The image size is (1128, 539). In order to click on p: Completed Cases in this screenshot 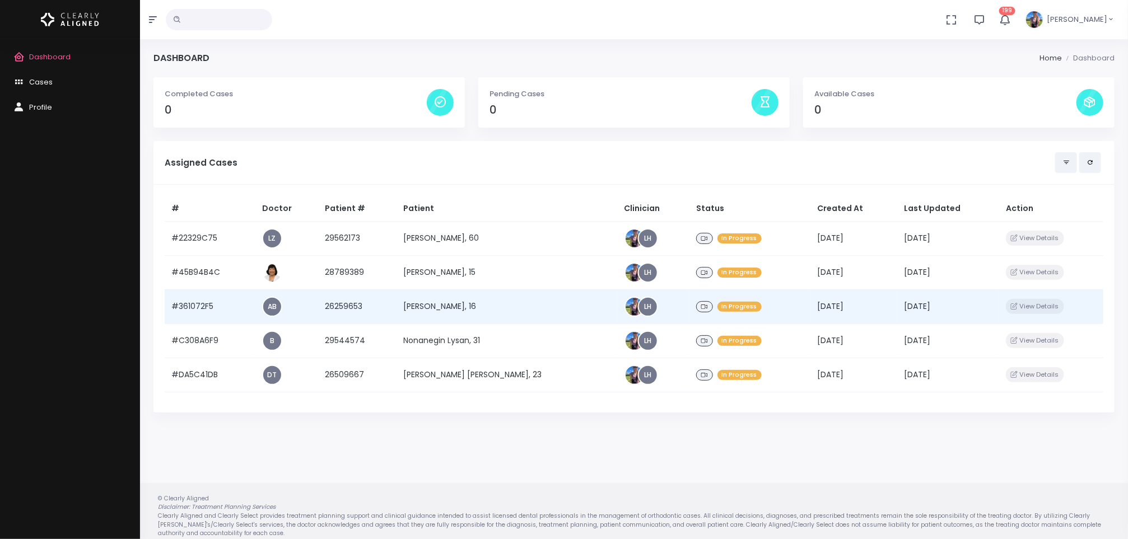, I will do `click(296, 94)`.